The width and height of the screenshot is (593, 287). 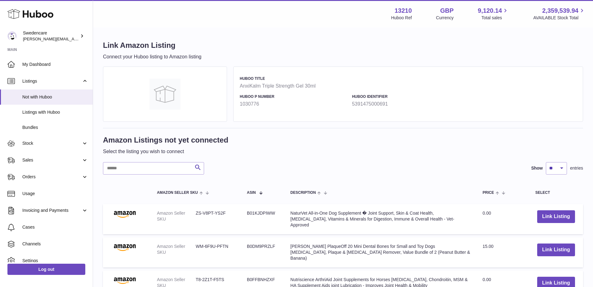 I want to click on span: ASIN, so click(x=251, y=192).